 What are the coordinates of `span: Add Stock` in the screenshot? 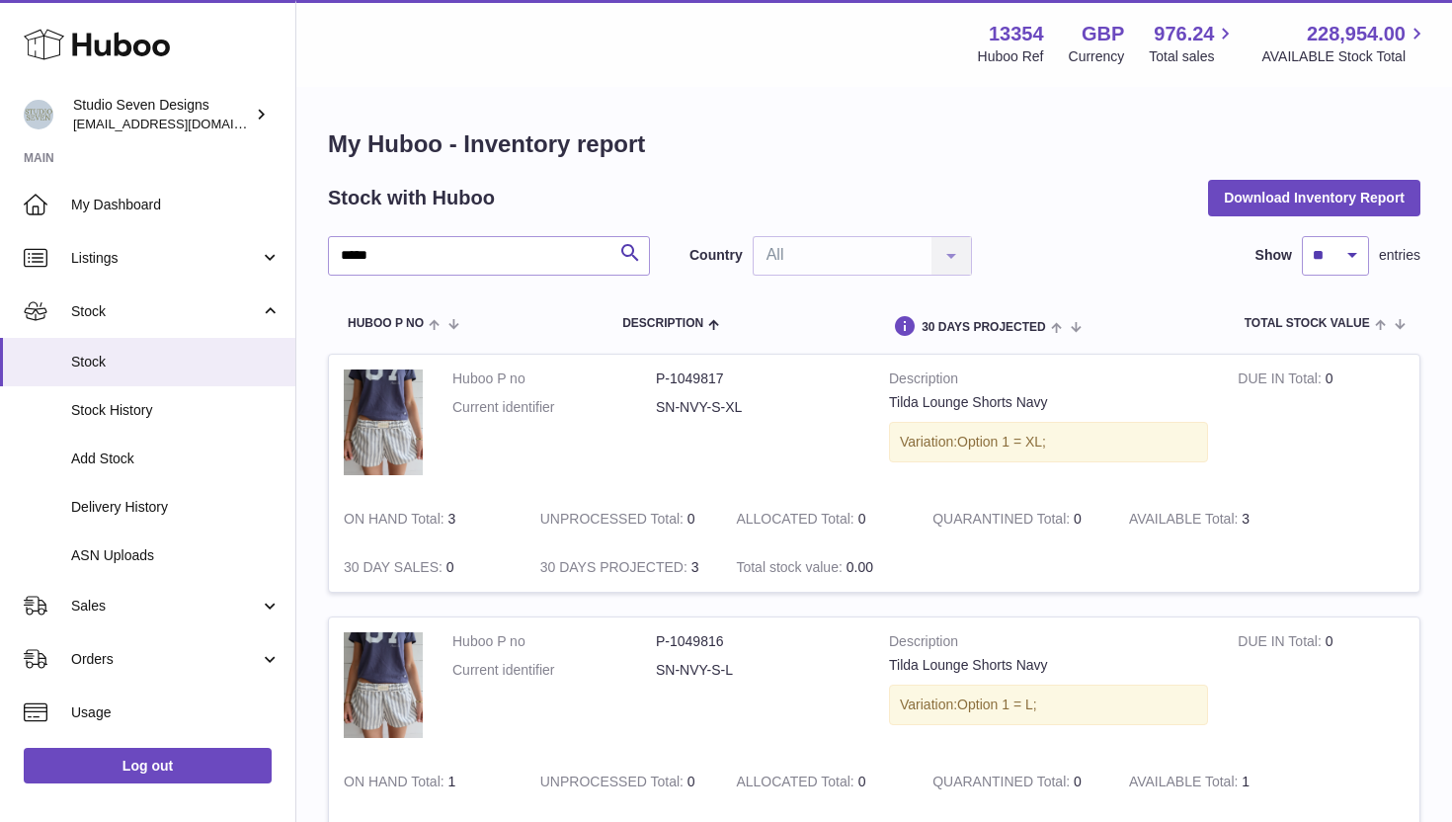 It's located at (176, 458).